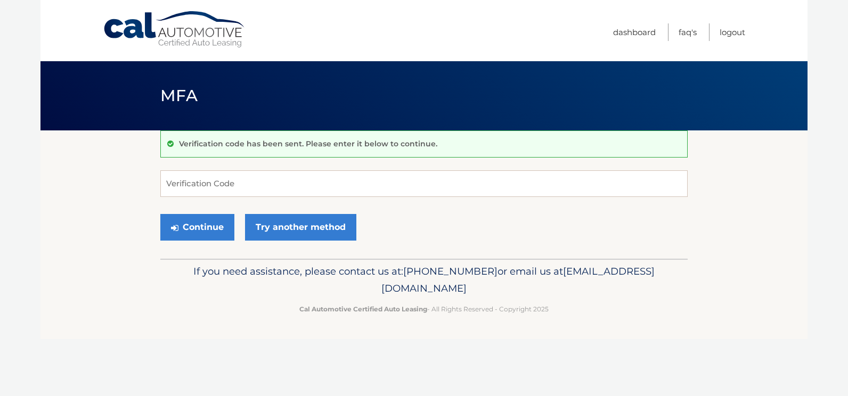  Describe the element at coordinates (175, 29) in the screenshot. I see `a: Cal Automotive` at that location.